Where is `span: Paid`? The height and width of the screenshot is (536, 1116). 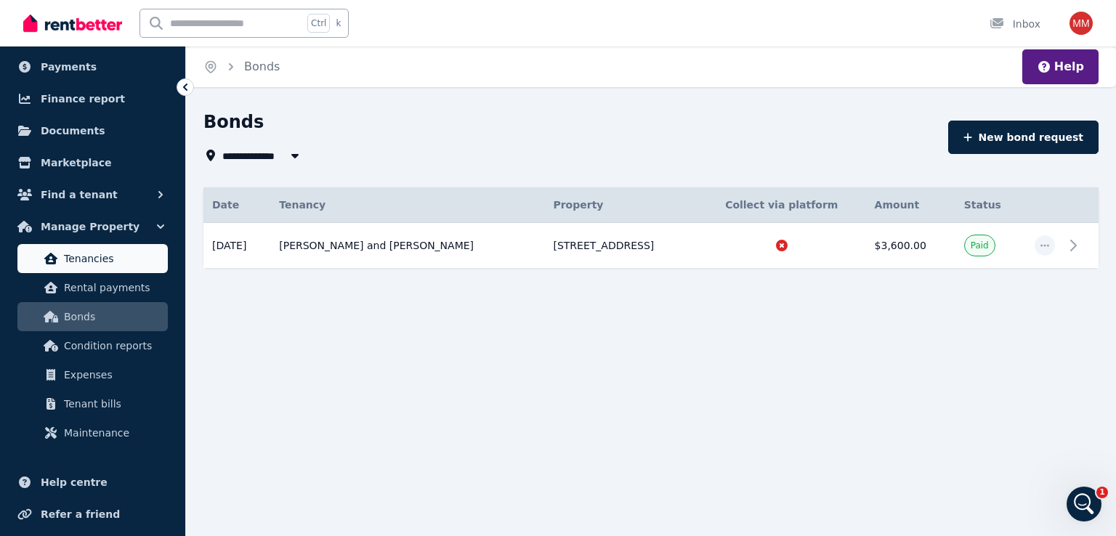 span: Paid is located at coordinates (980, 246).